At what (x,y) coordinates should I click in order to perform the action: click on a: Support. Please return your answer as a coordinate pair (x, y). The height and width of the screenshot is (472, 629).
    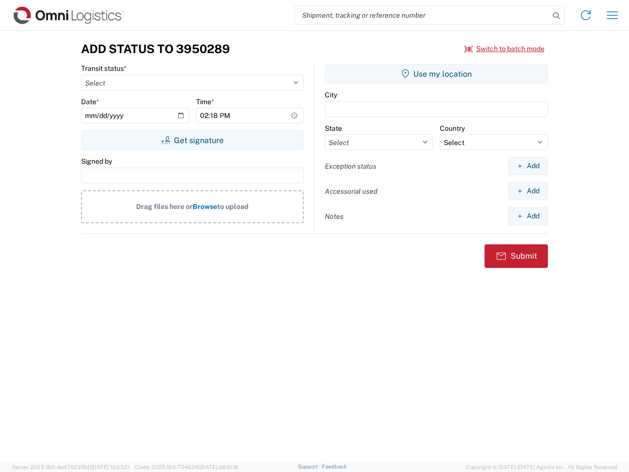
    Looking at the image, I should click on (310, 466).